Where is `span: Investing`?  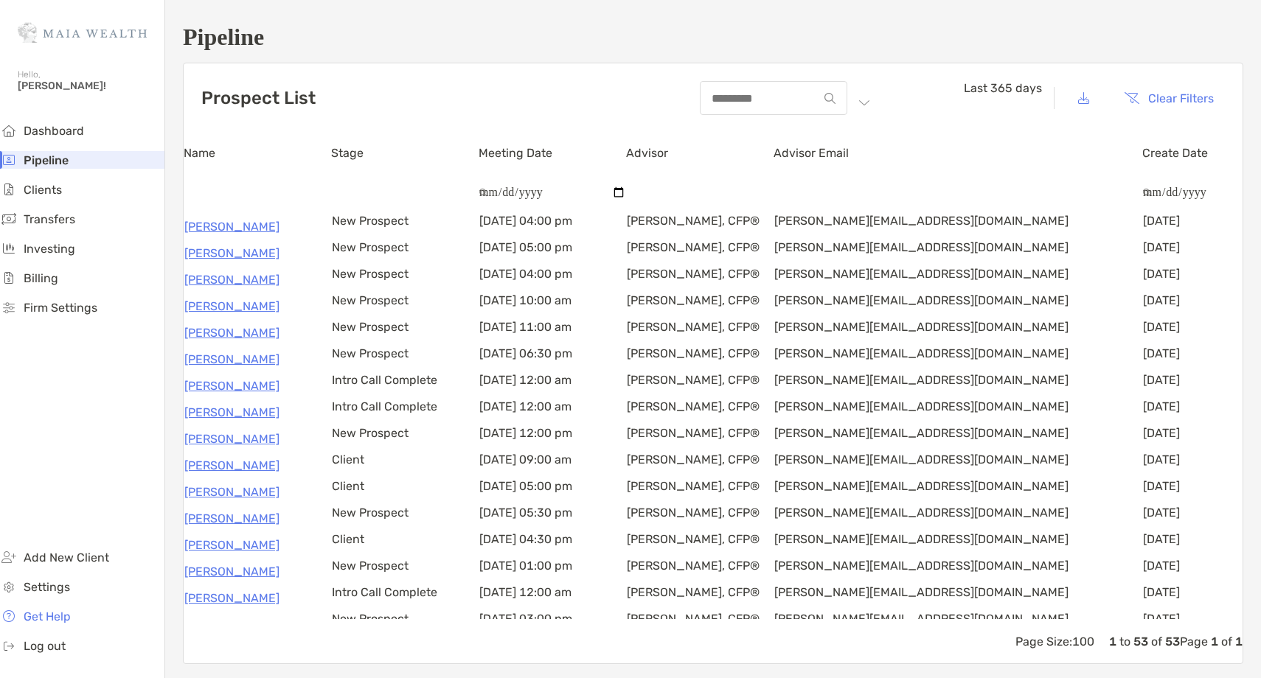 span: Investing is located at coordinates (49, 249).